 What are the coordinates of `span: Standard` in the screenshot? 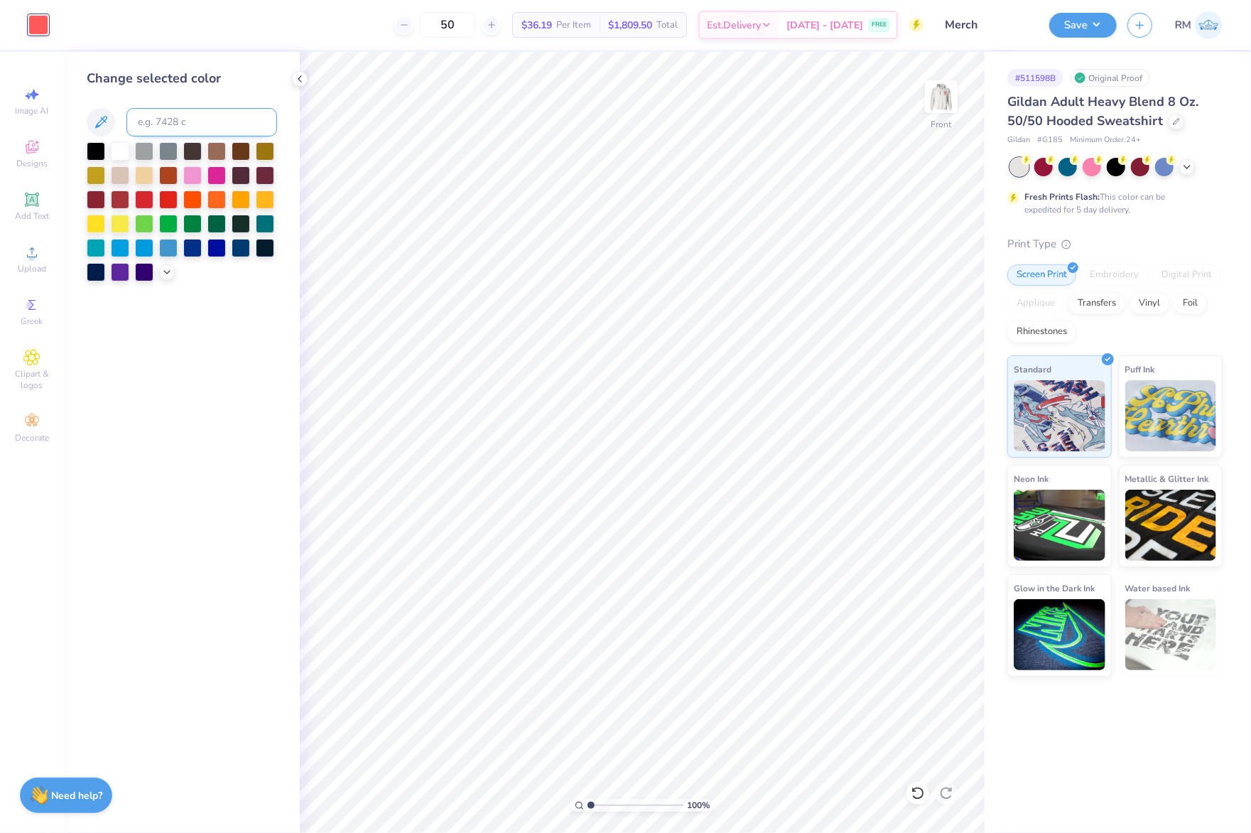 It's located at (1032, 369).